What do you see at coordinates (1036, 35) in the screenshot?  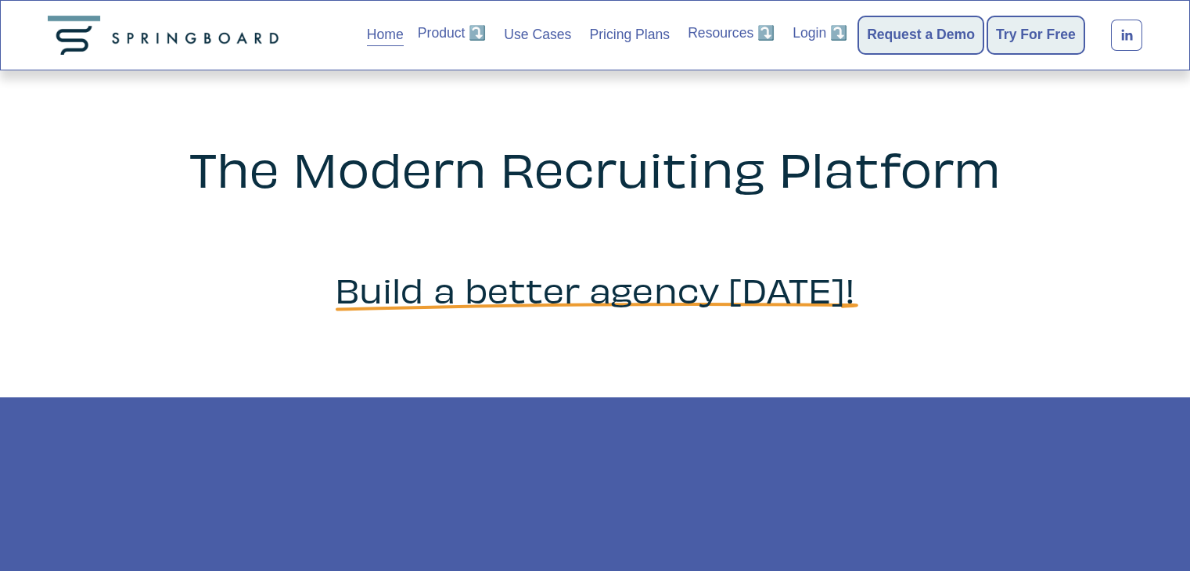 I see `a: Try For Free` at bounding box center [1036, 35].